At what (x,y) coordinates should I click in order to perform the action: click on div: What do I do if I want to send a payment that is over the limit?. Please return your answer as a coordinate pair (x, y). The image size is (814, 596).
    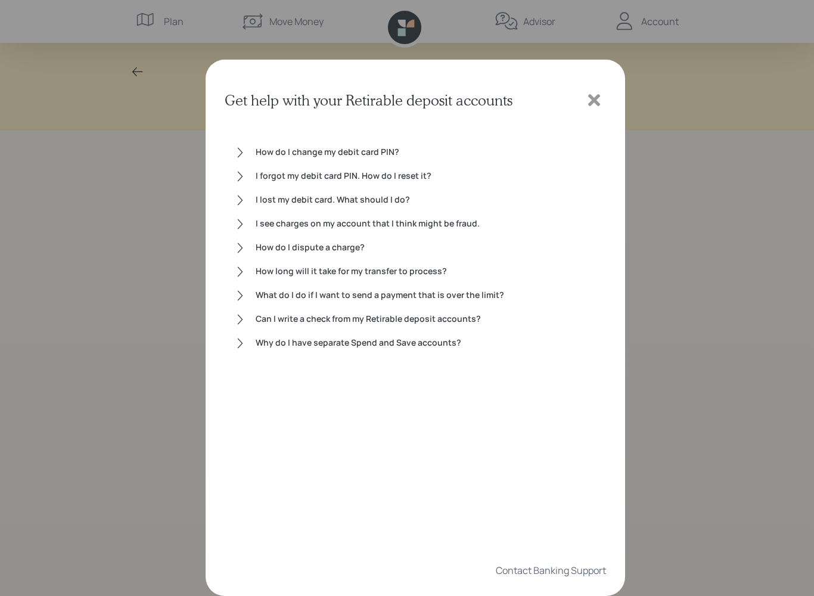
    Looking at the image, I should click on (426, 296).